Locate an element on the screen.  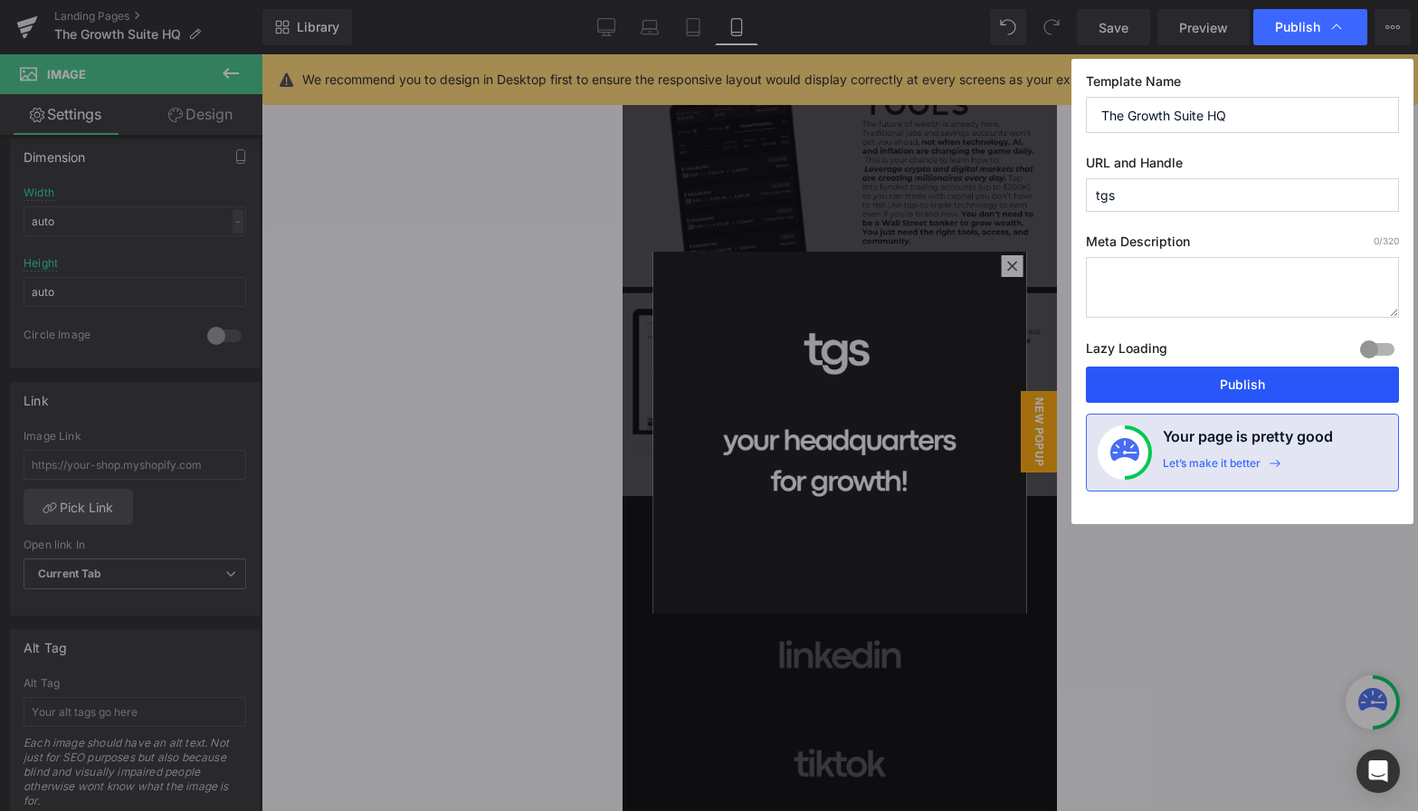
label: Lazy Loading is located at coordinates (1127, 351).